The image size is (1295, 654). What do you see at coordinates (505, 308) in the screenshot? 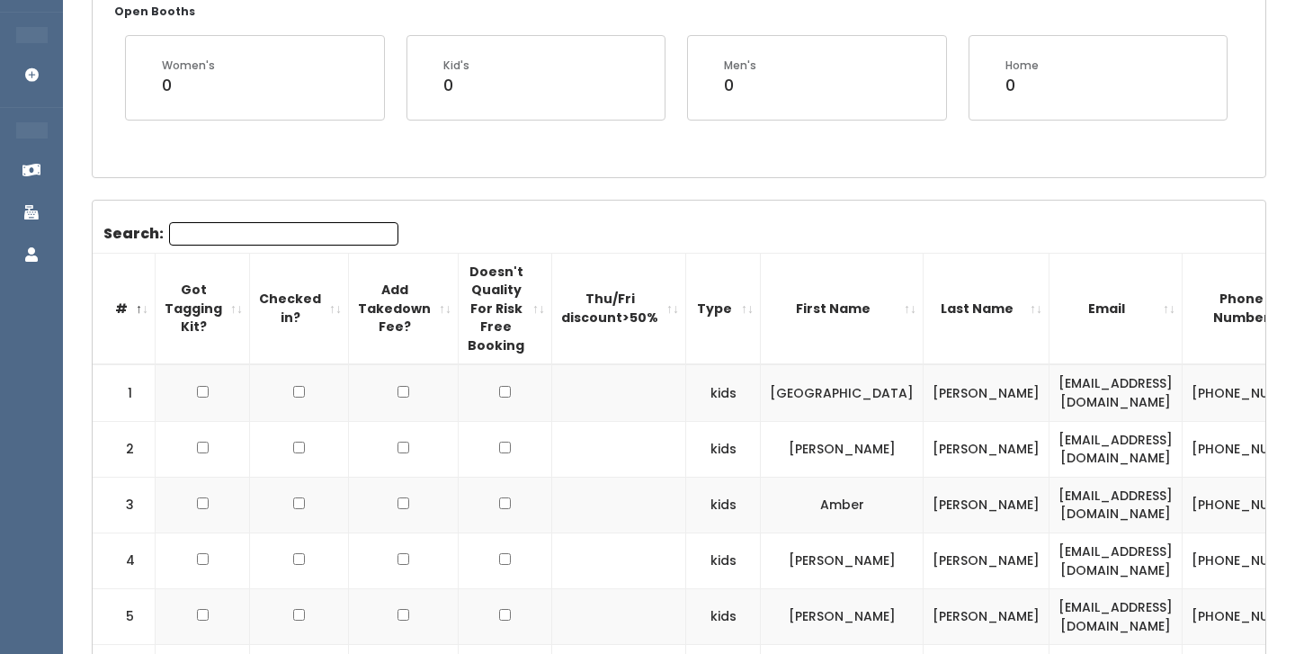
I see `th: Doesn't Quality For Risk Free Booking : activate to sort column ascending` at bounding box center [505, 308].